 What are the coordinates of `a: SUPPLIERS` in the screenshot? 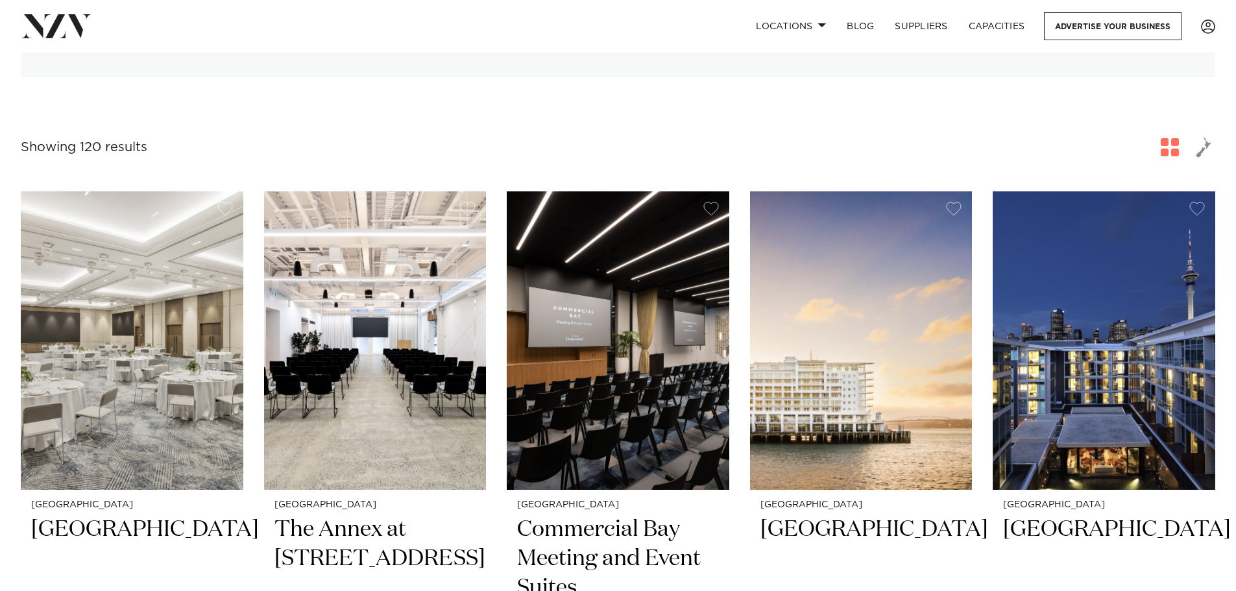 It's located at (921, 26).